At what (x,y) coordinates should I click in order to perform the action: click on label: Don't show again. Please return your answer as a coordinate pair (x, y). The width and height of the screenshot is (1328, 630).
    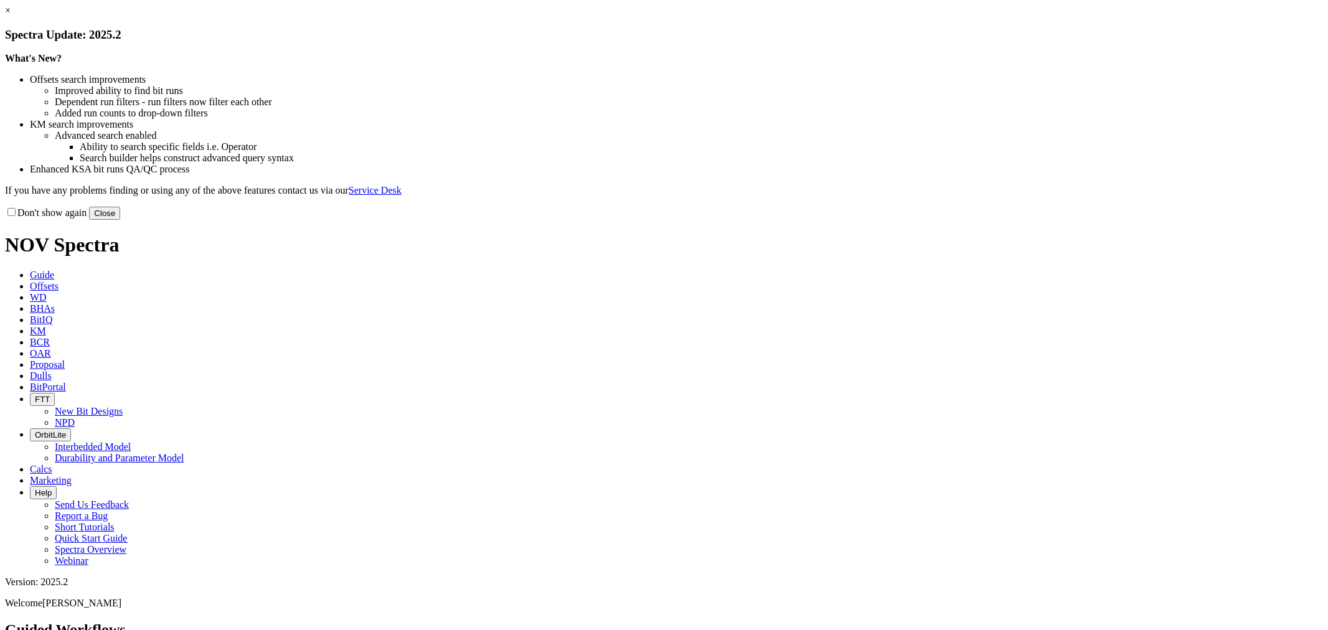
    Looking at the image, I should click on (45, 212).